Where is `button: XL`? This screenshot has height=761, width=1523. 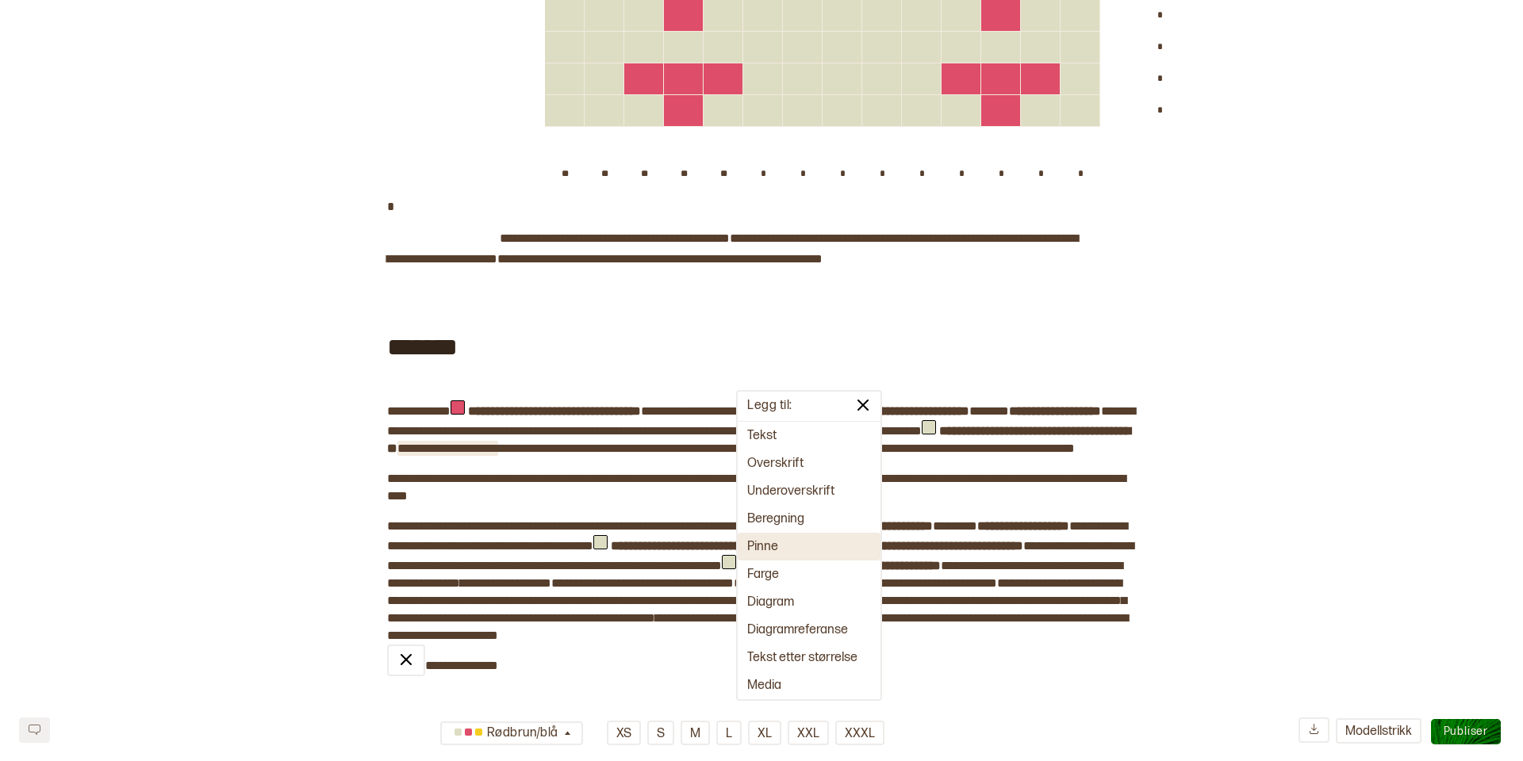 button: XL is located at coordinates (764, 733).